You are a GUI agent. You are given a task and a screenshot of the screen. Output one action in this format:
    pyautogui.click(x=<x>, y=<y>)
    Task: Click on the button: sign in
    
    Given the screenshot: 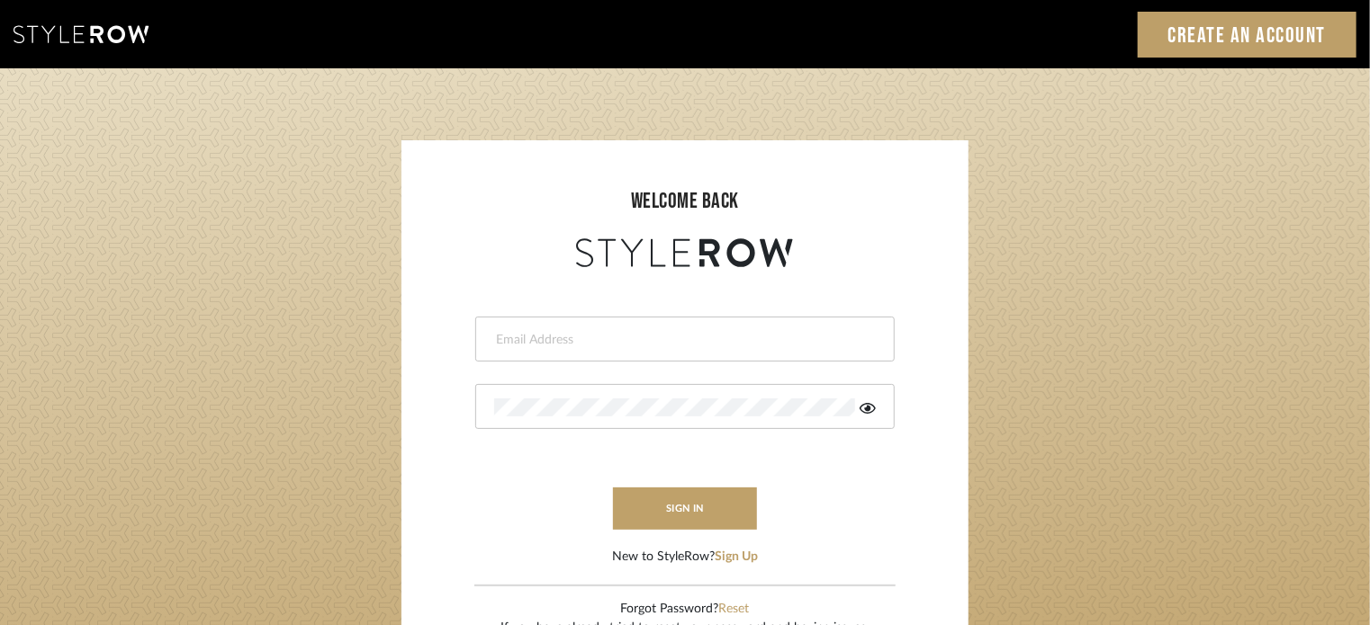 What is the action you would take?
    pyautogui.click(x=685, y=508)
    